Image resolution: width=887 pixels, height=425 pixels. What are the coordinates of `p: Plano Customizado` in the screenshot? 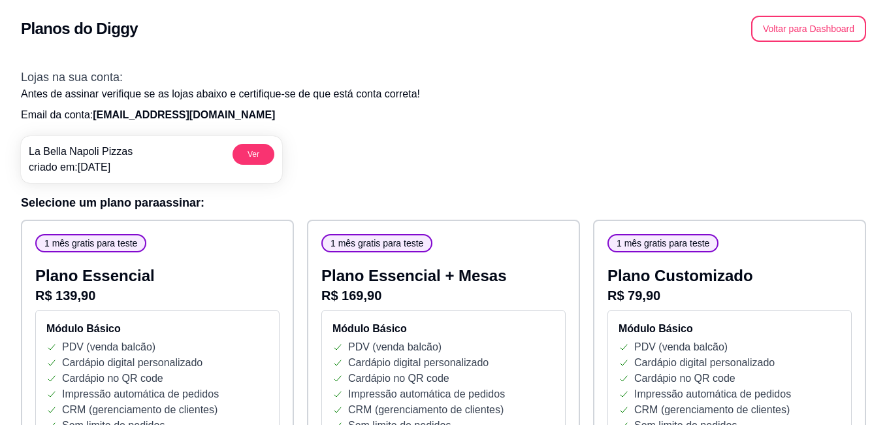 It's located at (729, 276).